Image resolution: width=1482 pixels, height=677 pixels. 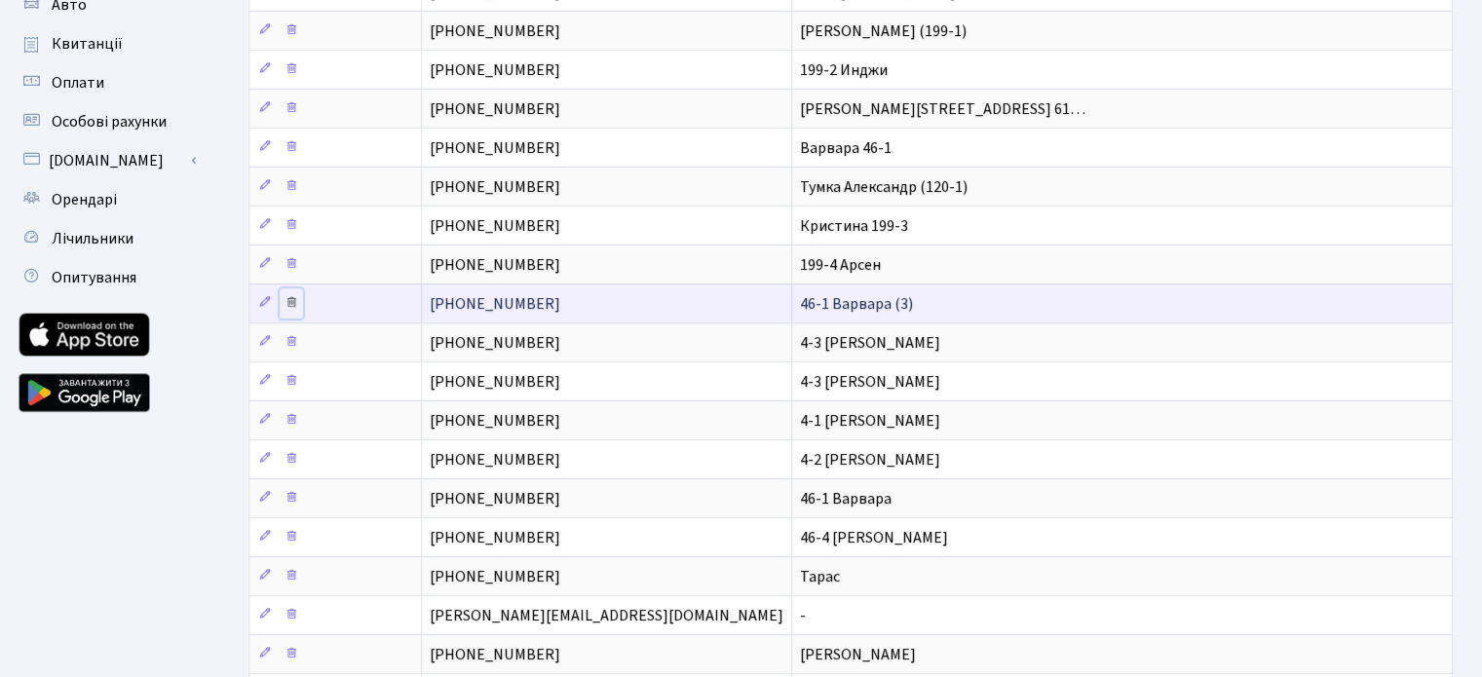 I want to click on span: Кристина 199-3, so click(x=853, y=226).